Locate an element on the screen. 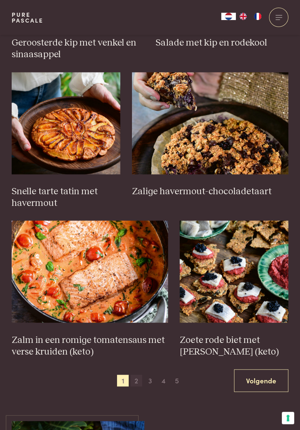 The width and height of the screenshot is (300, 430). img: Snelle tarte tatin met havermout is located at coordinates (66, 123).